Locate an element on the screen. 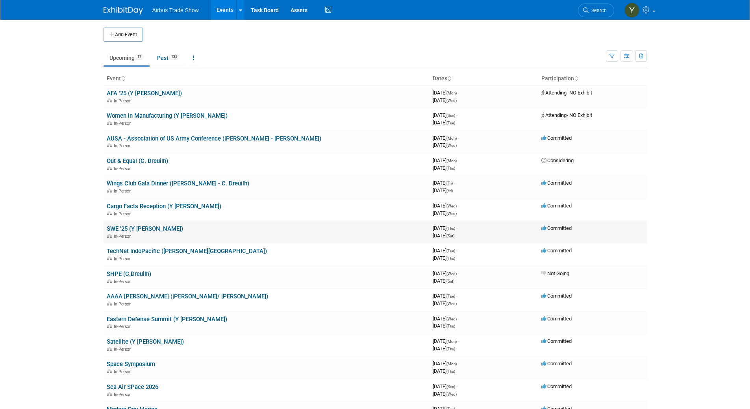  a: Upcoming17 is located at coordinates (126, 58).